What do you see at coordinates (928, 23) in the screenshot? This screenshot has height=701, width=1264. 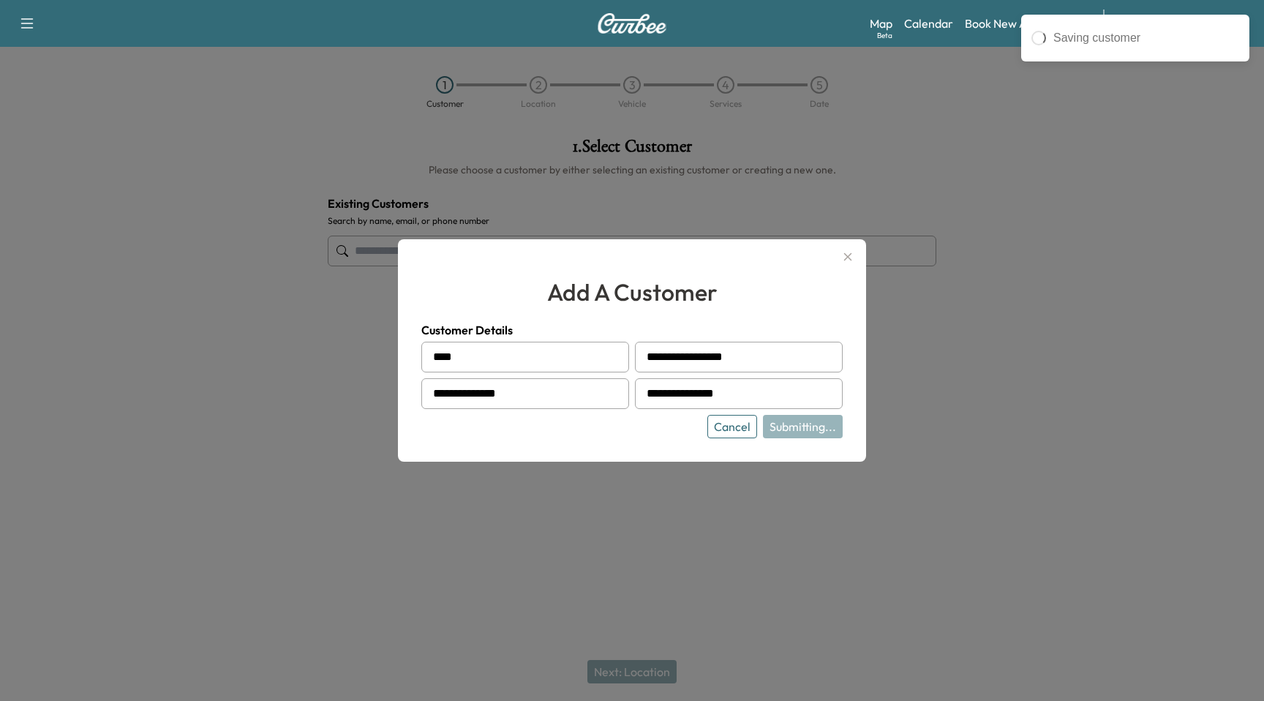 I see `a: Calendar` at bounding box center [928, 23].